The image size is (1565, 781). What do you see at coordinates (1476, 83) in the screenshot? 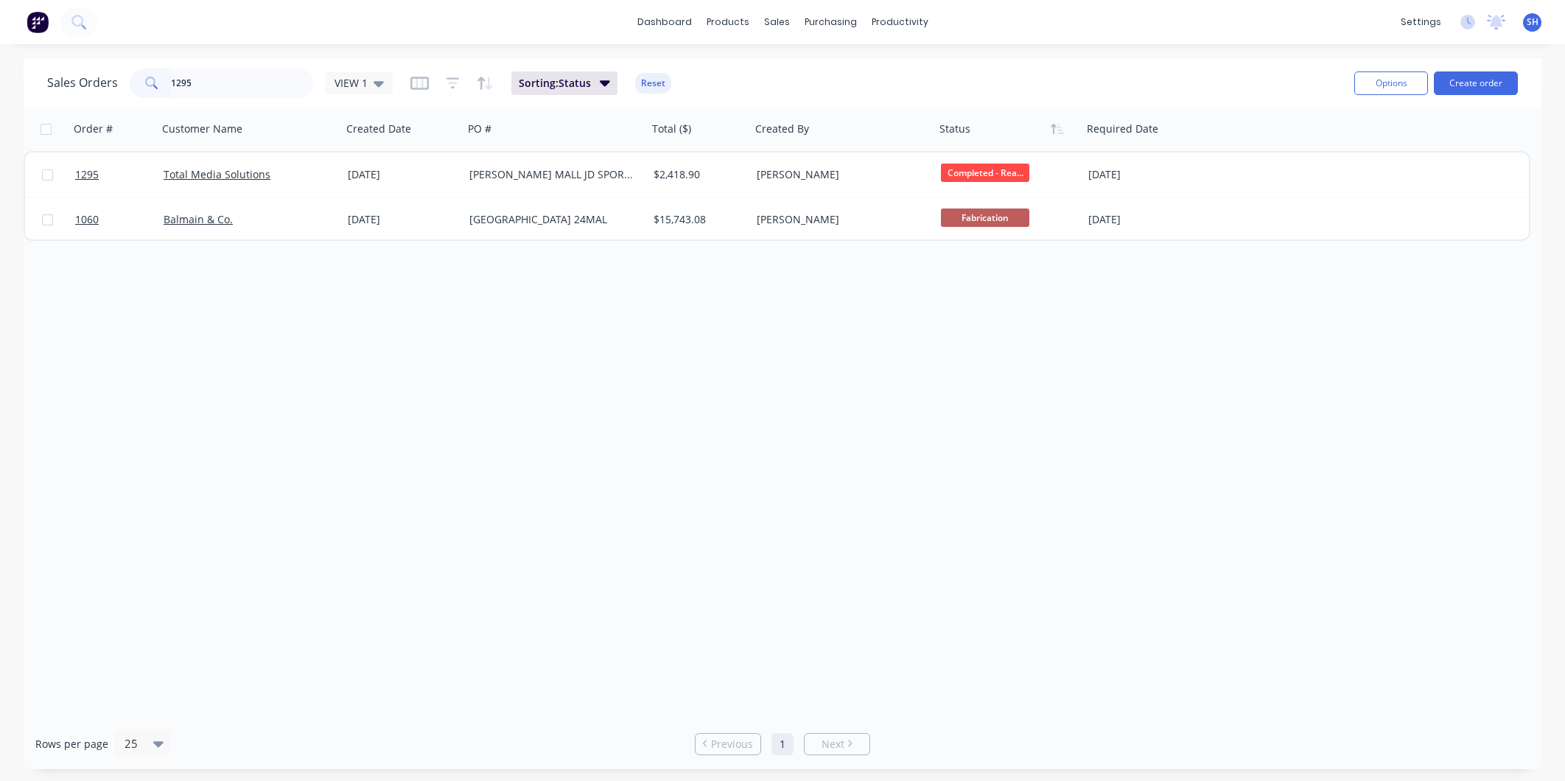
I see `button: Create order` at bounding box center [1476, 83].